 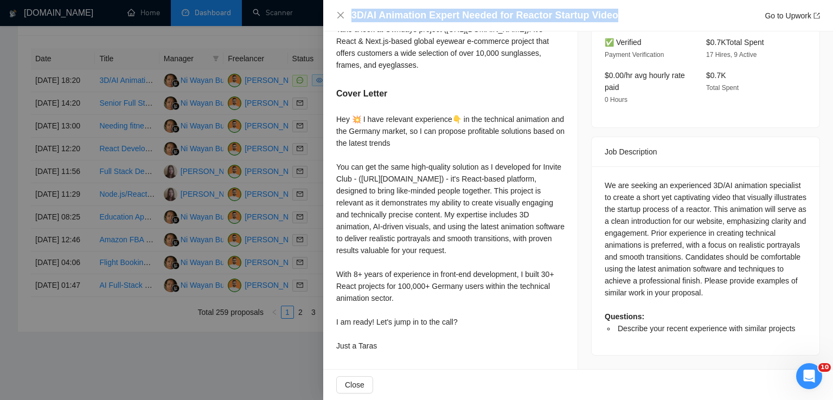 What do you see at coordinates (624, 317) in the screenshot?
I see `strong: Questions:` at bounding box center [624, 317].